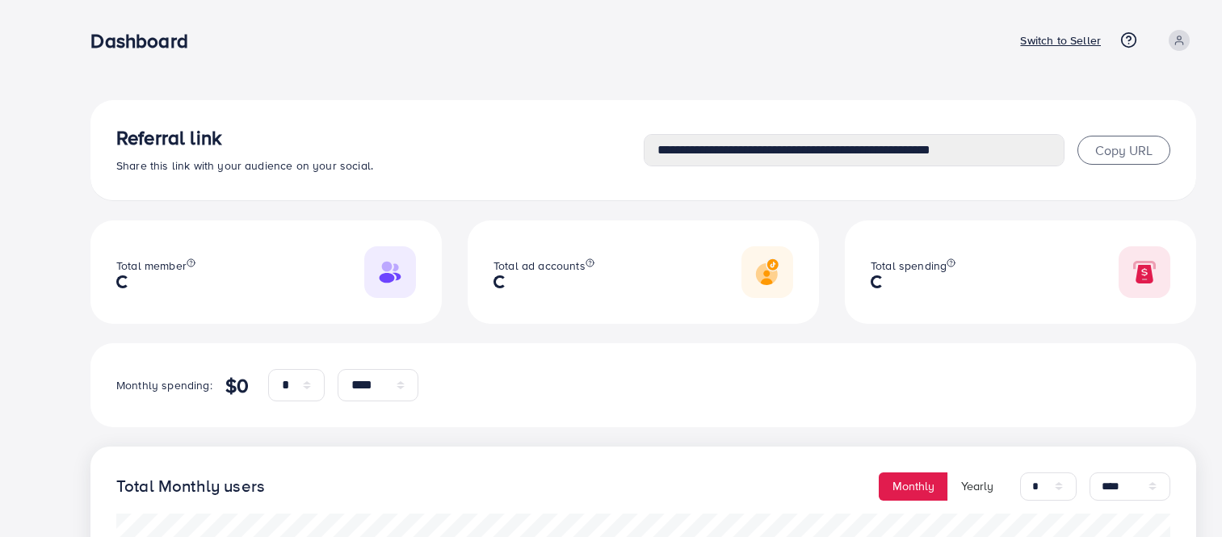 The width and height of the screenshot is (1222, 537). What do you see at coordinates (380, 137) in the screenshot?
I see `h3: Referral link` at bounding box center [380, 137].